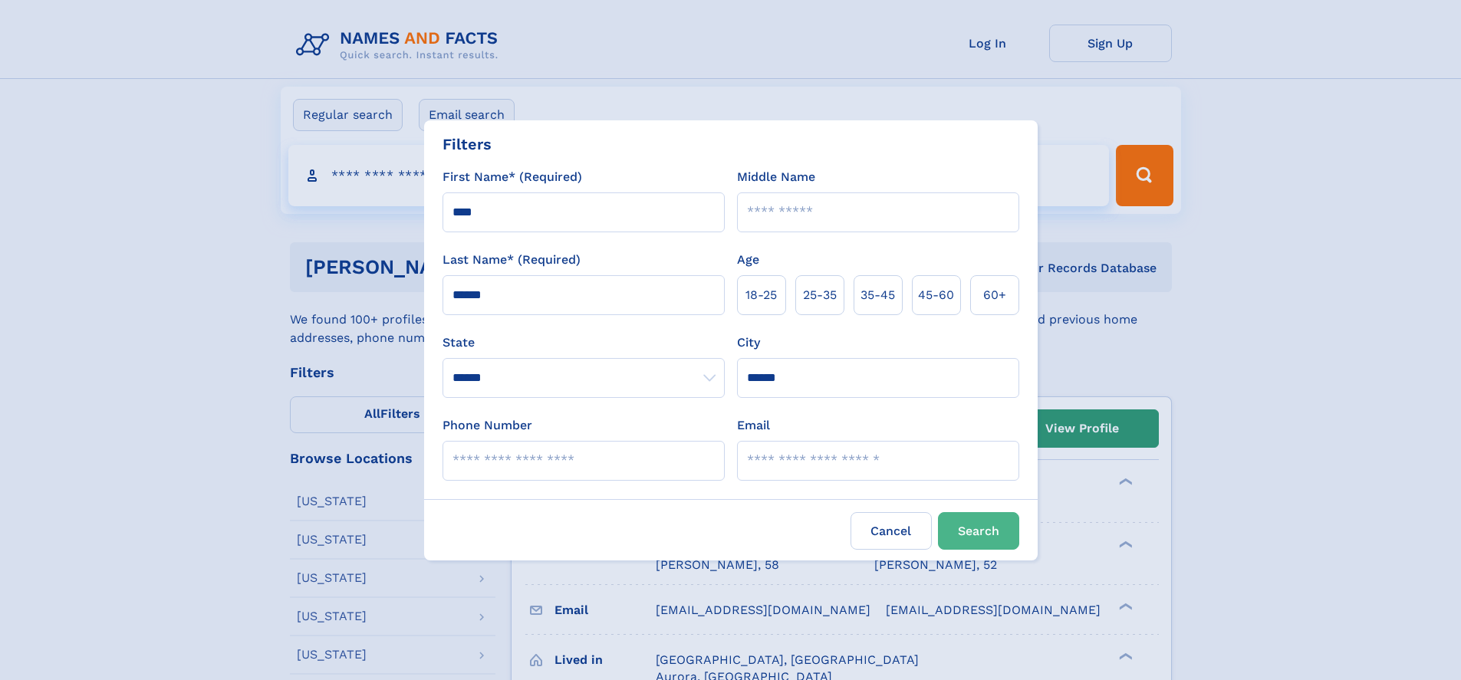 This screenshot has width=1461, height=680. What do you see at coordinates (748, 260) in the screenshot?
I see `label: Age` at bounding box center [748, 260].